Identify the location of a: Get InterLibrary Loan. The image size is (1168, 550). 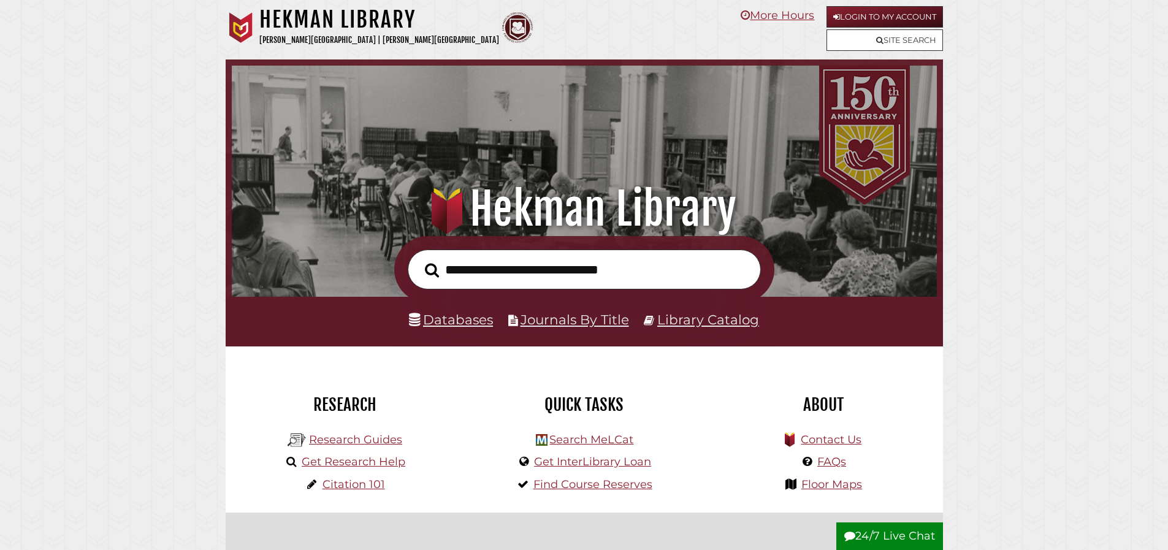
(592, 462).